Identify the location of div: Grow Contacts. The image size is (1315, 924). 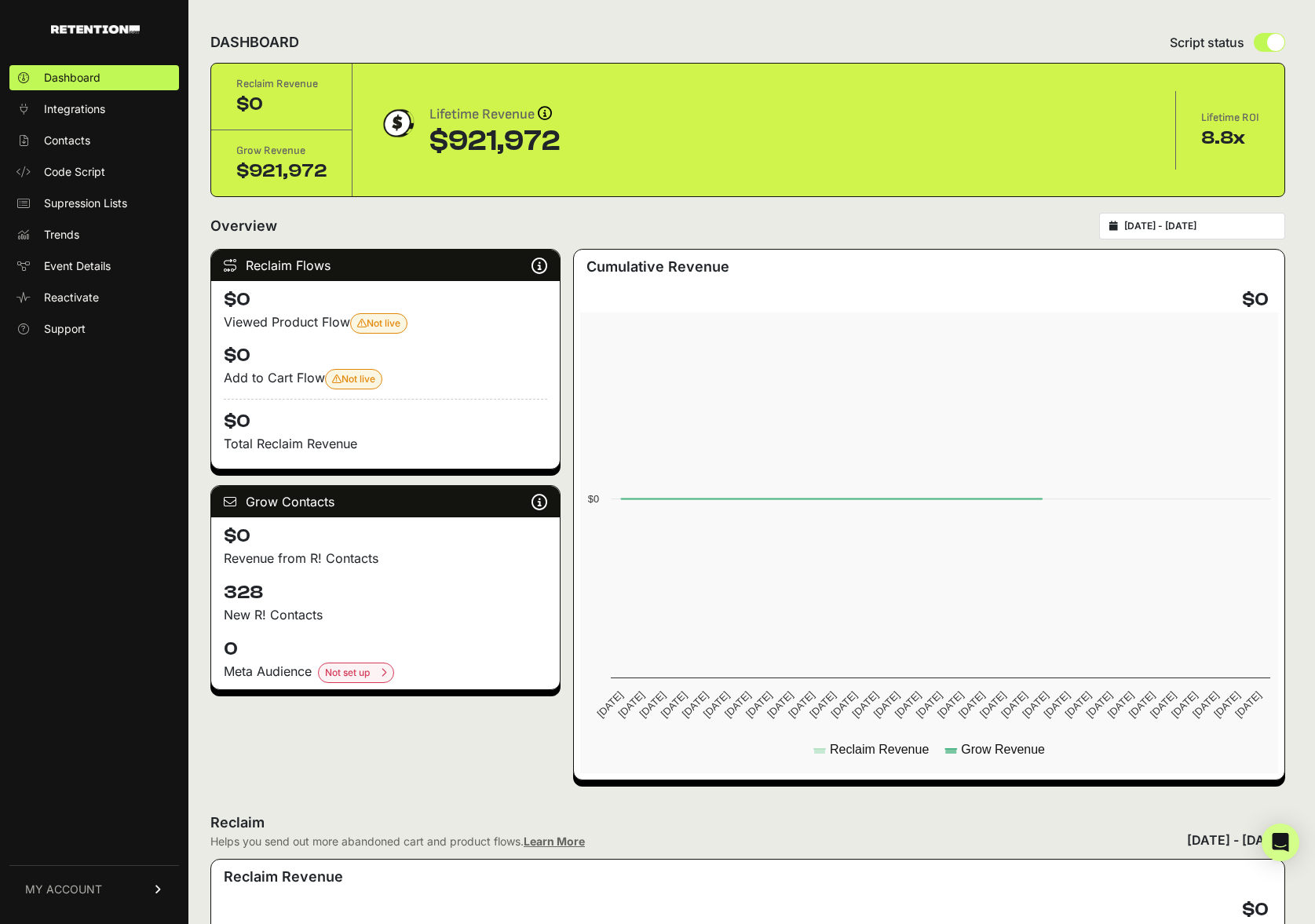
(386, 502).